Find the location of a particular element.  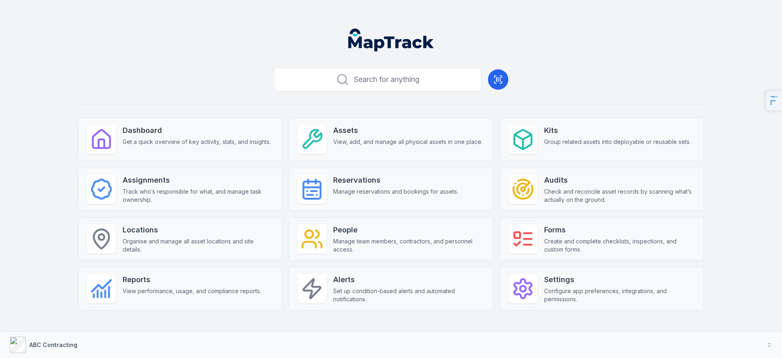

strong: Reports is located at coordinates (192, 279).